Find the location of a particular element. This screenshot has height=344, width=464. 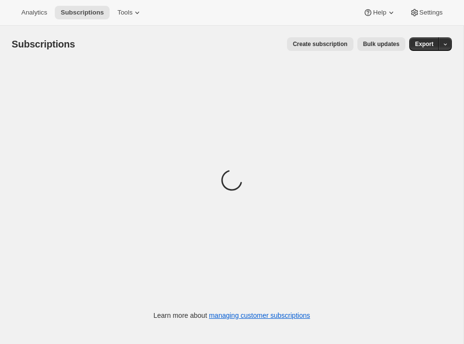

button: Bulk updates is located at coordinates (381, 44).